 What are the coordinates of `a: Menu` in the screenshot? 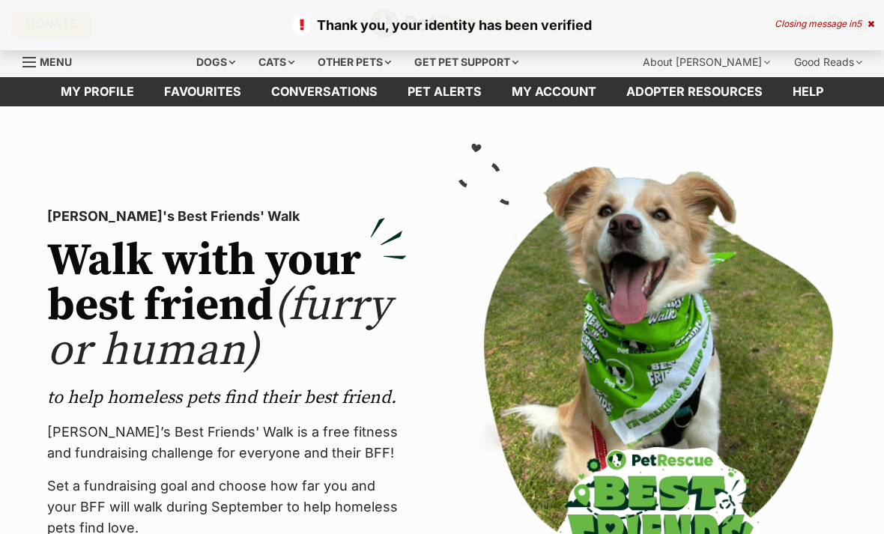 It's located at (52, 61).